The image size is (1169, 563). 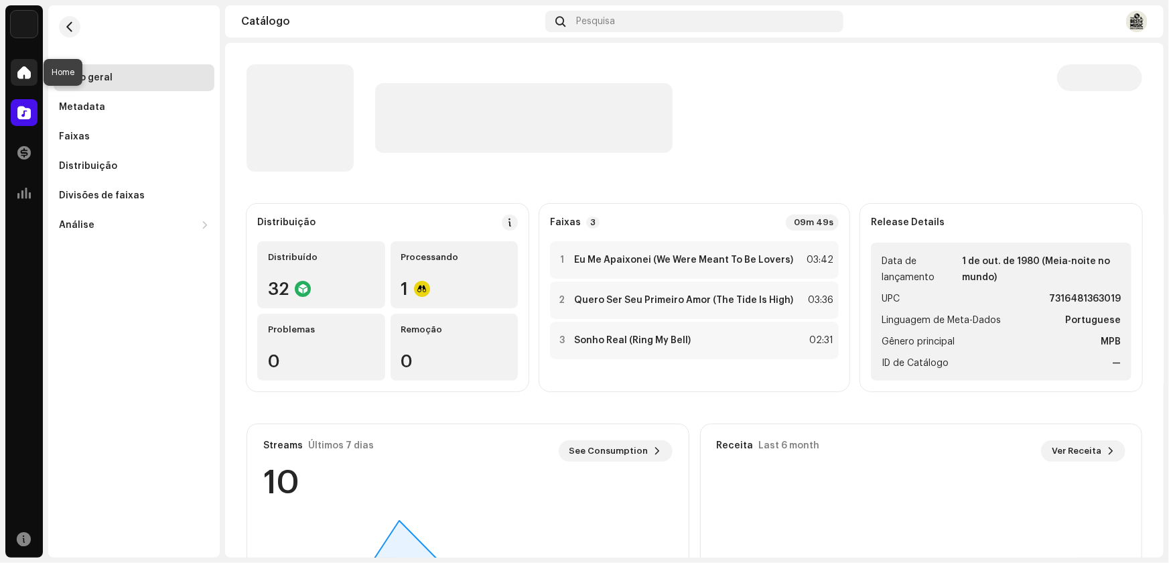 What do you see at coordinates (819, 340) in the screenshot?
I see `div: 02:31` at bounding box center [819, 340].